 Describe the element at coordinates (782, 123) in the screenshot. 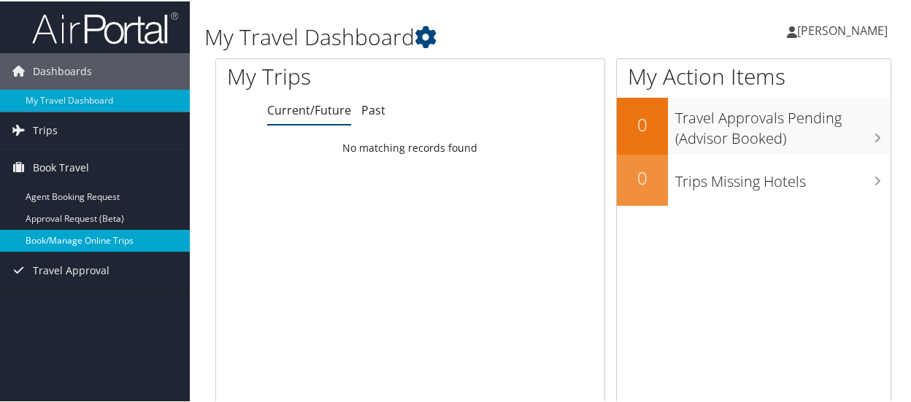

I see `h3: Travel Approvals Pending (Advisor Booked)` at that location.